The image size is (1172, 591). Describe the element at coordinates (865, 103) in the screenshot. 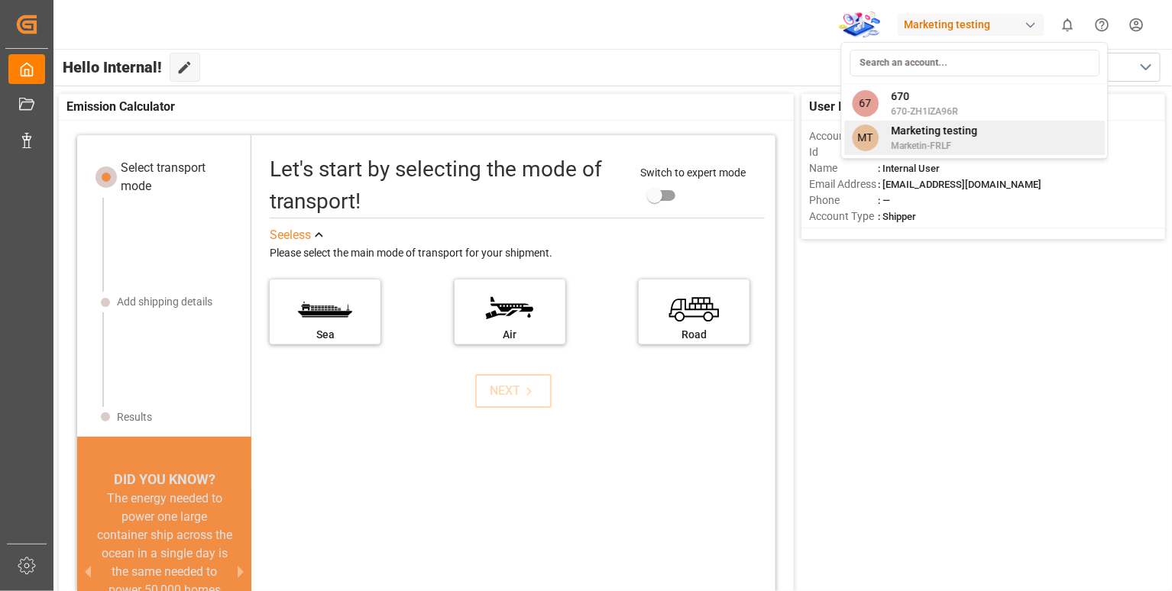

I see `span: 67` at that location.